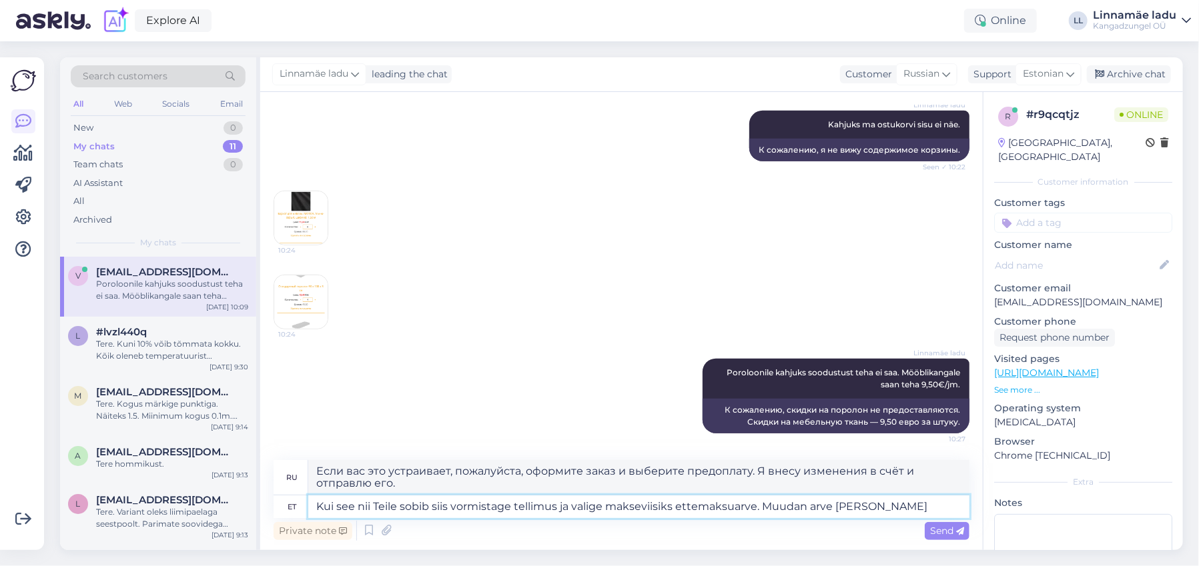 This screenshot has height=566, width=1199. Describe the element at coordinates (638, 478) in the screenshot. I see `textarea: Если вас это устраивает, пожалуйста, оформите заказ и выберите предоплату. Я внесу изменения в сч...` at that location.